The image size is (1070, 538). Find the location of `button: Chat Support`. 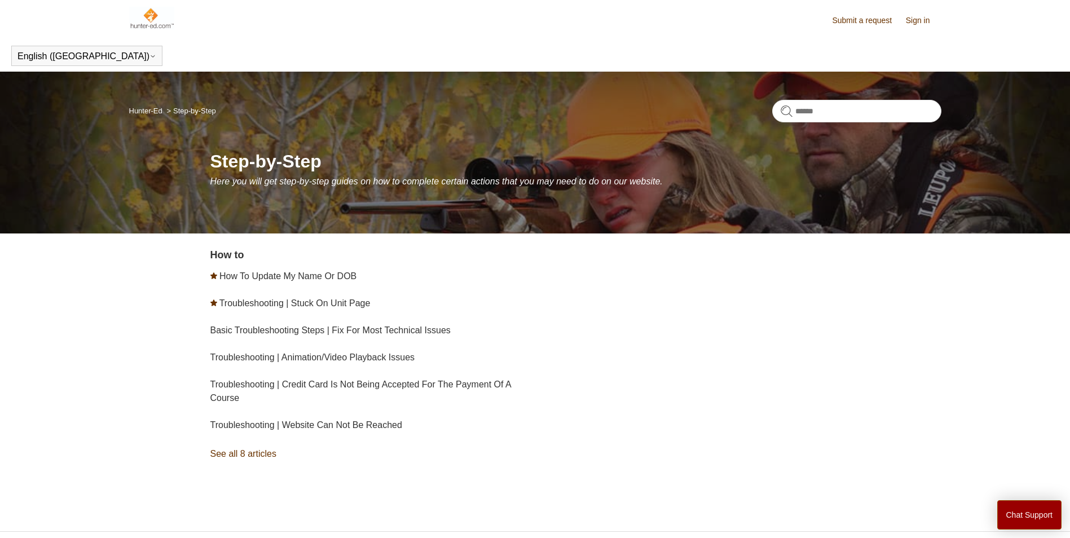

button: Chat Support is located at coordinates (1029, 515).